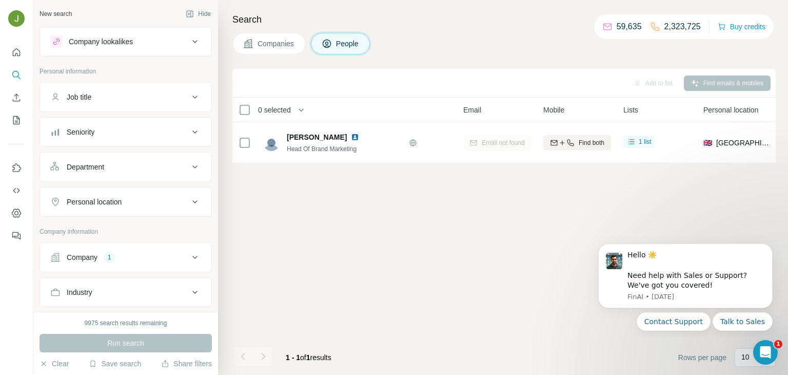 The width and height of the screenshot is (788, 375). Describe the element at coordinates (275, 110) in the screenshot. I see `span: 0 selected` at that location.